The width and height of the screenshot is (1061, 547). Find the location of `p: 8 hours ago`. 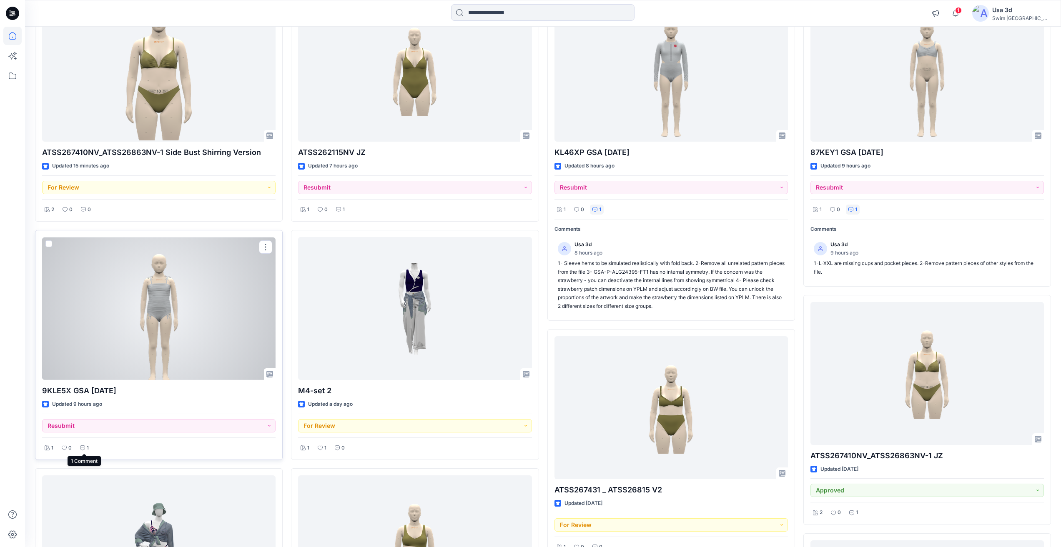

p: 8 hours ago is located at coordinates (588, 253).